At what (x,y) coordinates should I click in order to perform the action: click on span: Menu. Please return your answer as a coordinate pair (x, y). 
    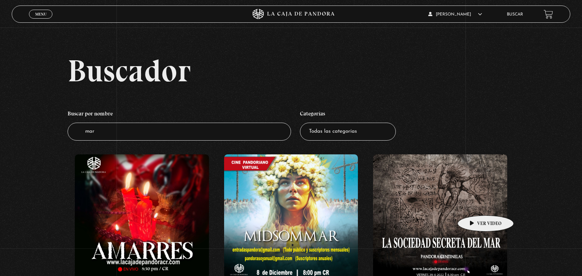
    Looking at the image, I should click on (41, 14).